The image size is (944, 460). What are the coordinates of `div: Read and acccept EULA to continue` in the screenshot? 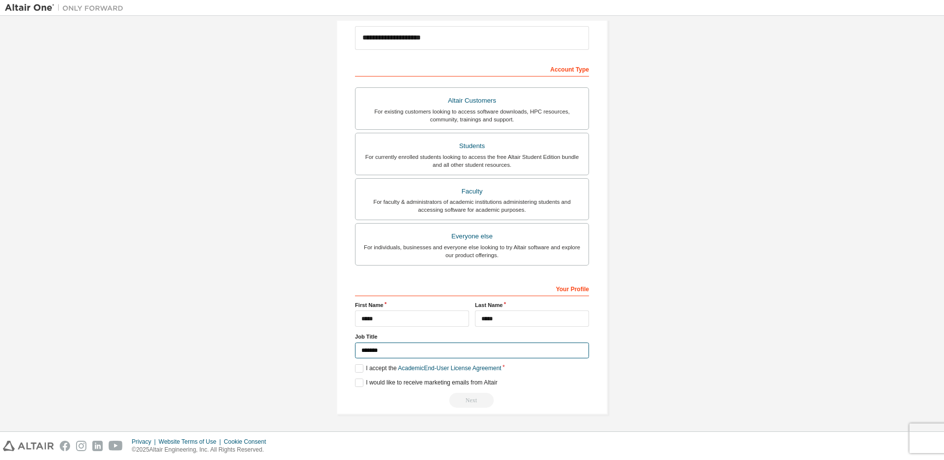 It's located at (472, 400).